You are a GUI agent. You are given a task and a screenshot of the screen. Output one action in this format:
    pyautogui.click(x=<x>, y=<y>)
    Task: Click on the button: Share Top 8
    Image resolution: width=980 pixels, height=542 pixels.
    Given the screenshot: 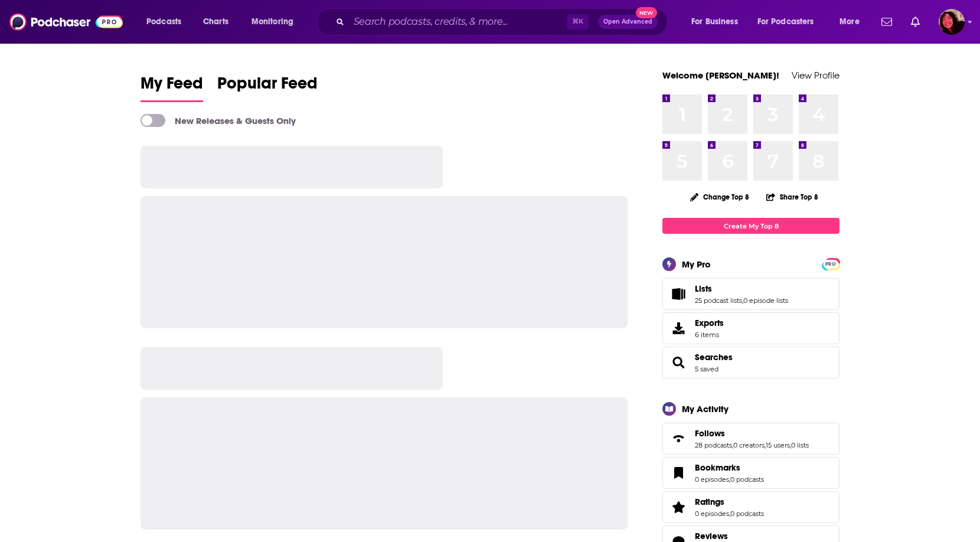 What is the action you would take?
    pyautogui.click(x=793, y=197)
    